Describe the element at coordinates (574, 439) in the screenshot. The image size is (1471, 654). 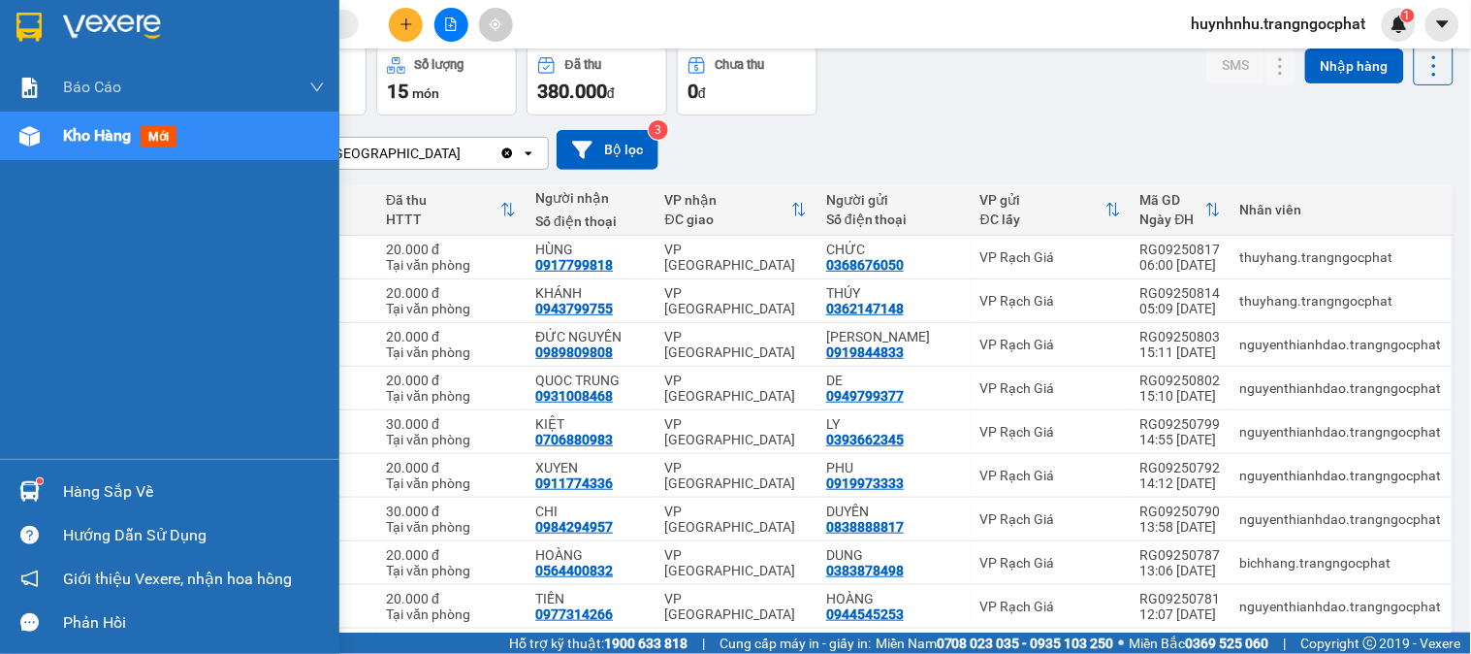
I see `div: 0706880983` at that location.